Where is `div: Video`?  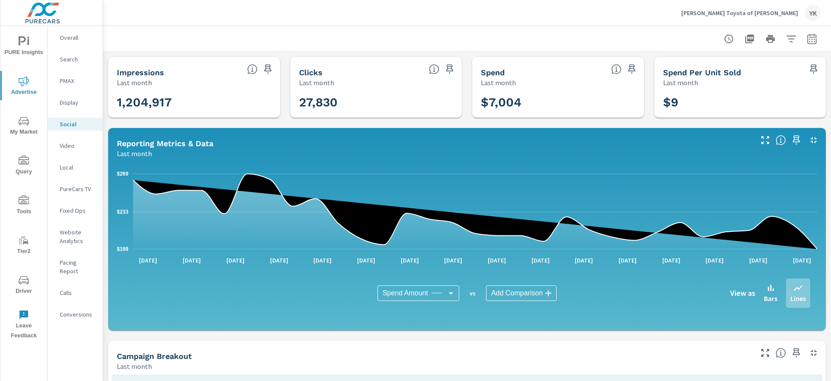 div: Video is located at coordinates (75, 146).